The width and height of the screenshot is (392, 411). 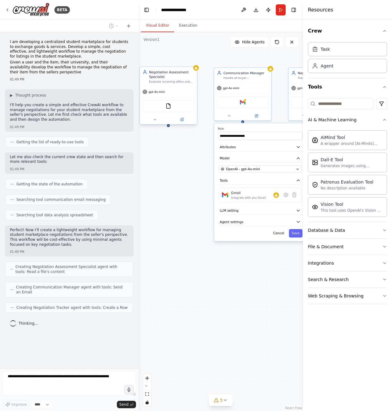 What do you see at coordinates (279, 233) in the screenshot?
I see `button: Cancel` at bounding box center [279, 233].